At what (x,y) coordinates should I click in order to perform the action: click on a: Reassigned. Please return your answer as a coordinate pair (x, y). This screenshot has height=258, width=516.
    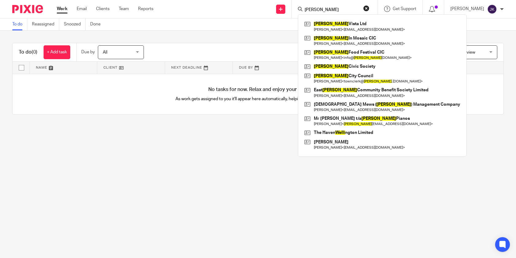
    Looking at the image, I should click on (45, 24).